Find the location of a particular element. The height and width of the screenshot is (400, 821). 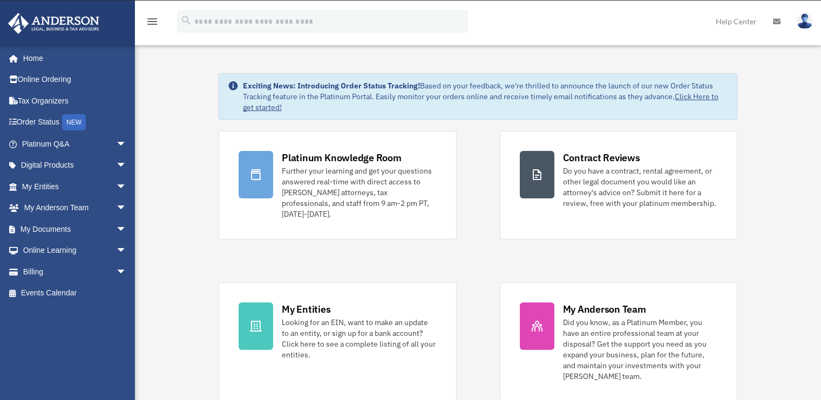

a: Online Ordering is located at coordinates (75, 80).